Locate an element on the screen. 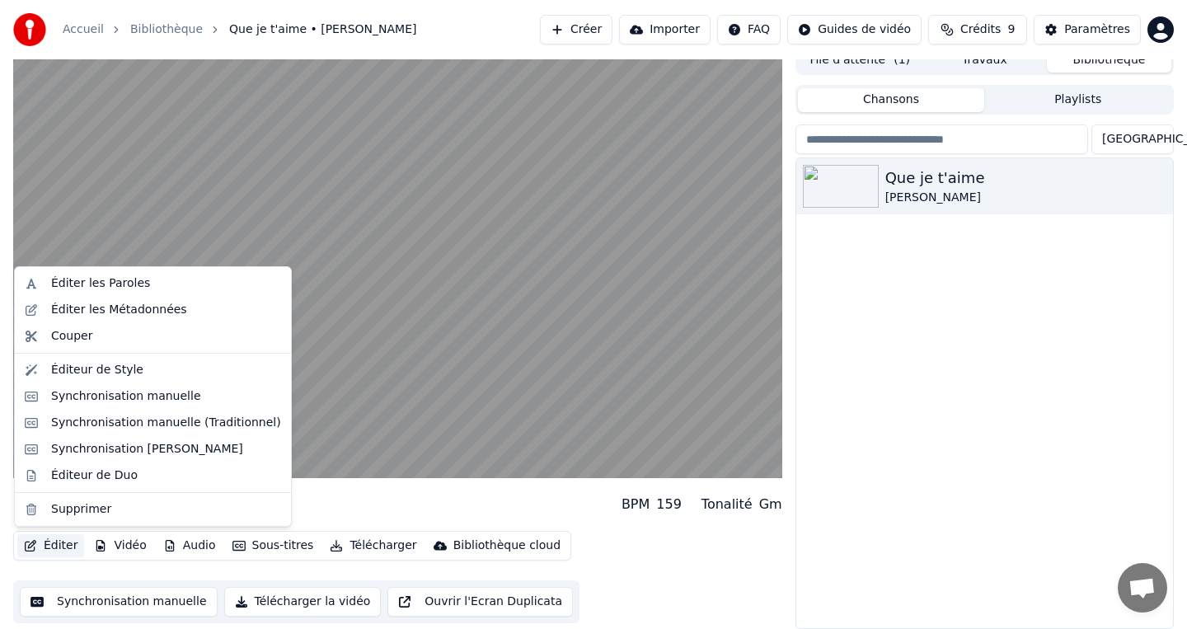 Image resolution: width=1187 pixels, height=629 pixels. div: Éditeur de Duo is located at coordinates (94, 476).